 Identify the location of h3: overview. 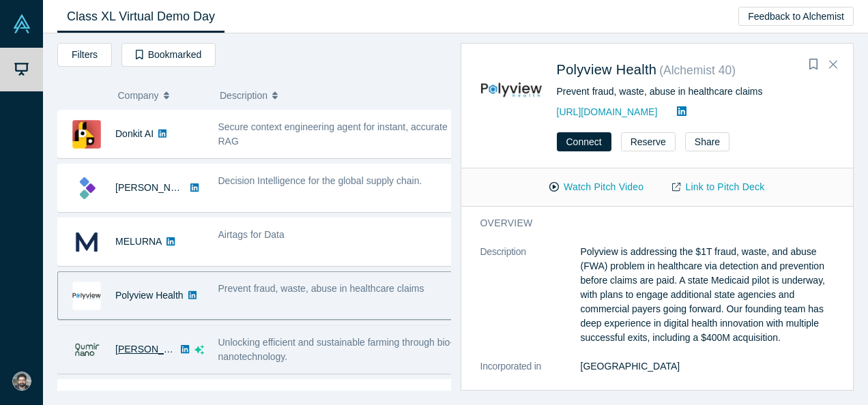
(653, 223).